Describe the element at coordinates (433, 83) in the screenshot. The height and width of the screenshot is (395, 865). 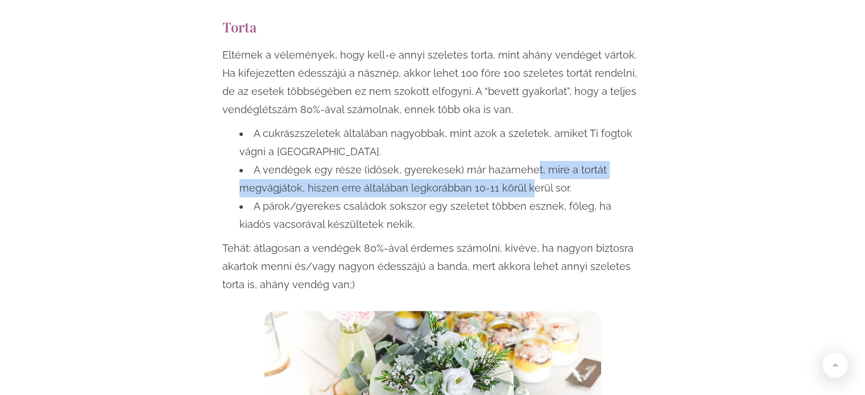
I see `p: Eltérnek a vélemények, hogy kell-e annyi szeletes torta, mint ahány vendéget vártok. Ha kifejezet...` at that location.